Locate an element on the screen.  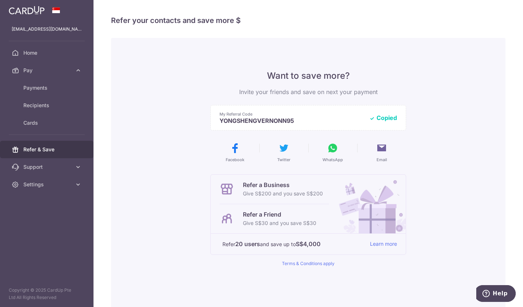
span: Settings is located at coordinates (47, 185).